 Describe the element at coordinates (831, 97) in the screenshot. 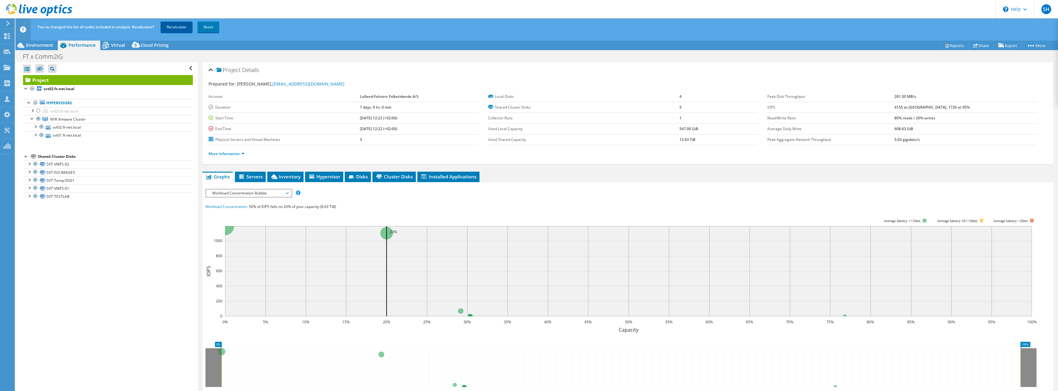

I see `label: Peak Disk Throughput` at that location.